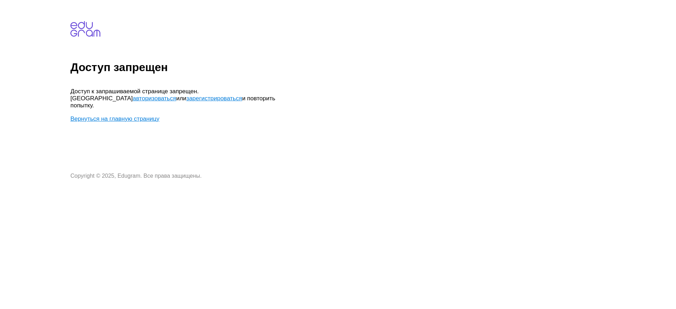 The height and width of the screenshot is (309, 676). What do you see at coordinates (214, 98) in the screenshot?
I see `a: зарегистрироваться` at bounding box center [214, 98].